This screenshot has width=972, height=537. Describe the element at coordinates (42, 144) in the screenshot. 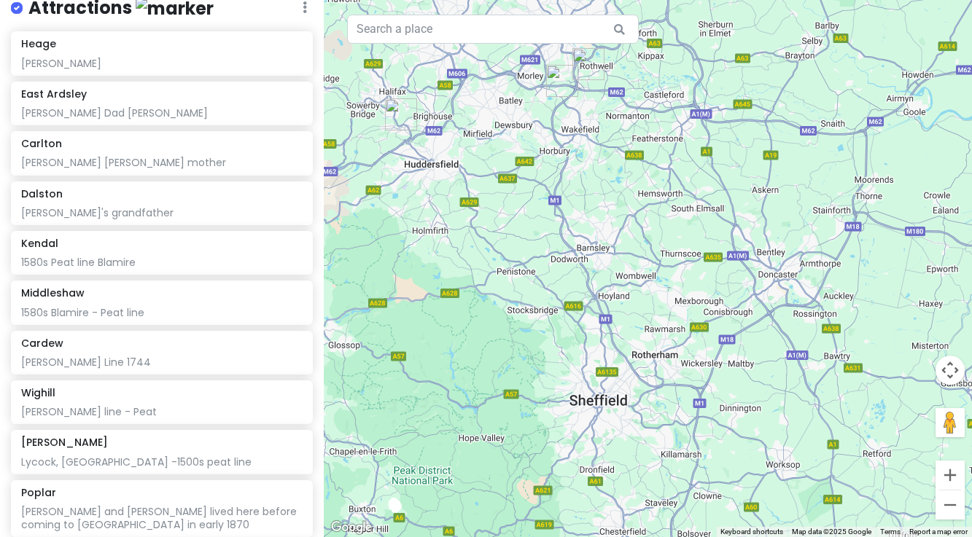

I see `h6: Carlton` at that location.